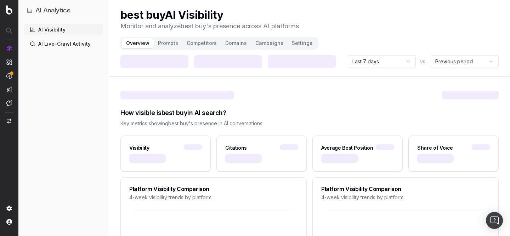 The width and height of the screenshot is (510, 236). What do you see at coordinates (63, 11) in the screenshot?
I see `button: AI Analytics` at bounding box center [63, 11].